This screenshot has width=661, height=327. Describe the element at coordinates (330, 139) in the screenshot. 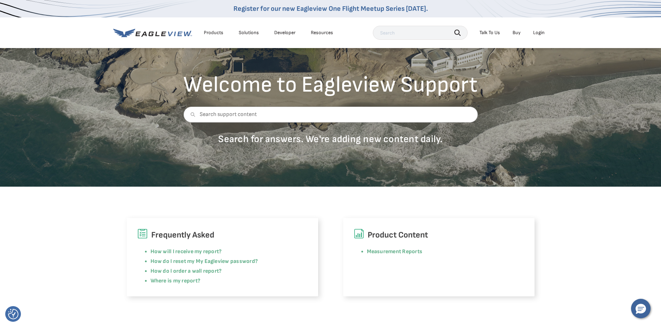

I see `p: Search for answers. We're adding new content daily.` at that location.